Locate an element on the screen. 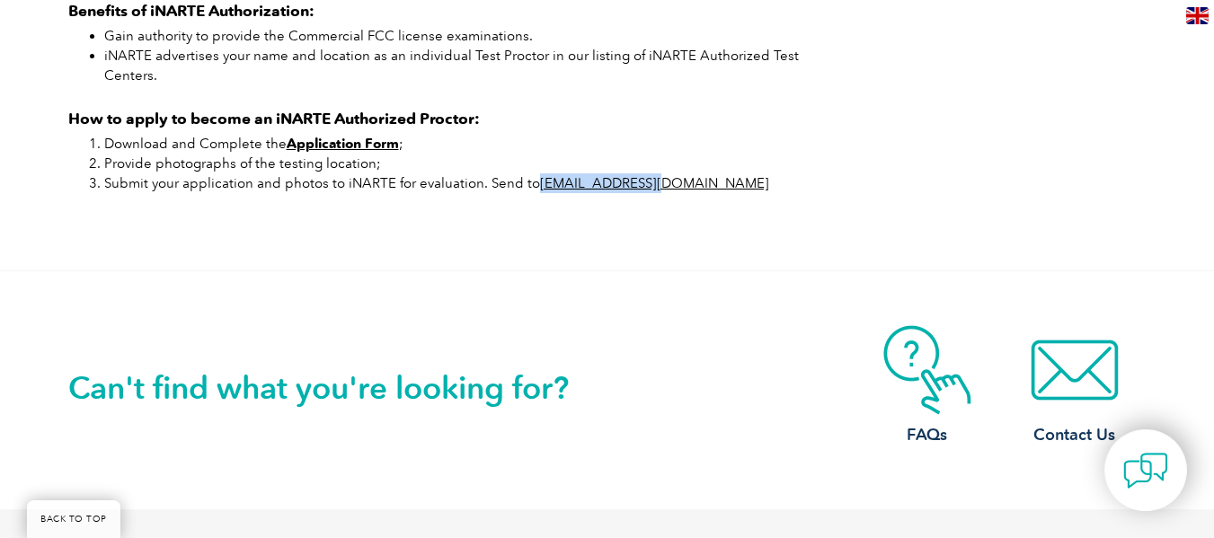 The width and height of the screenshot is (1214, 538). h3: Contact Us is located at coordinates (1075, 435).